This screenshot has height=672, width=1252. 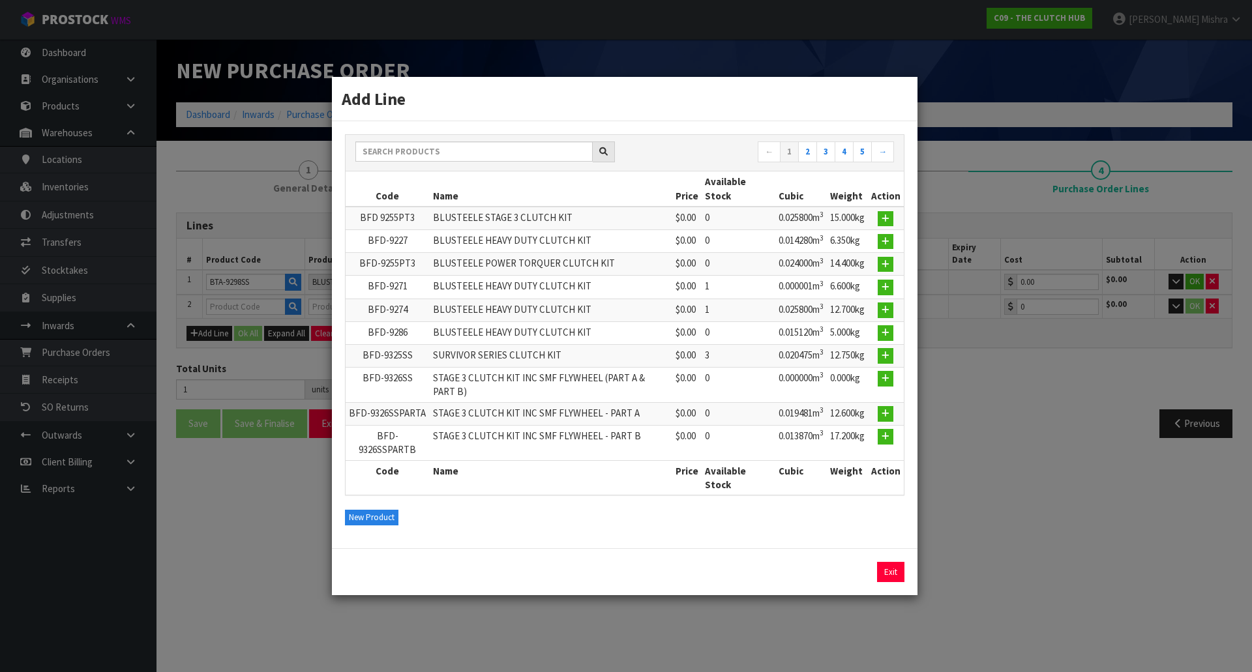 I want to click on td: BFD-9274, so click(x=387, y=310).